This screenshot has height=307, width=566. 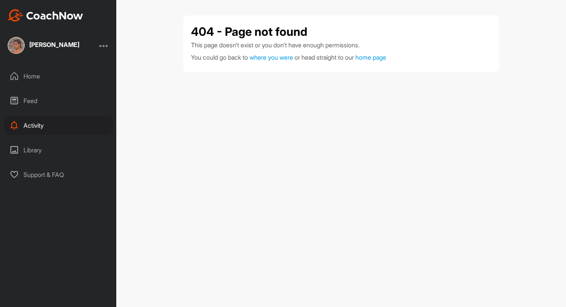 I want to click on img: CoachNow, so click(x=45, y=15).